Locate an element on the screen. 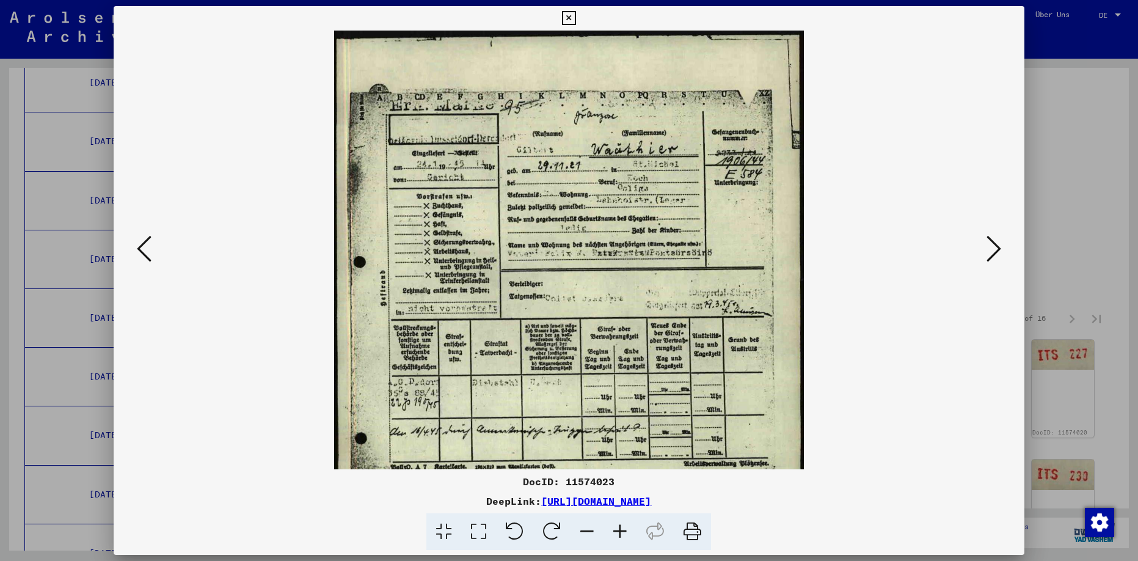  div: DocID: 11574023 is located at coordinates (569, 481).